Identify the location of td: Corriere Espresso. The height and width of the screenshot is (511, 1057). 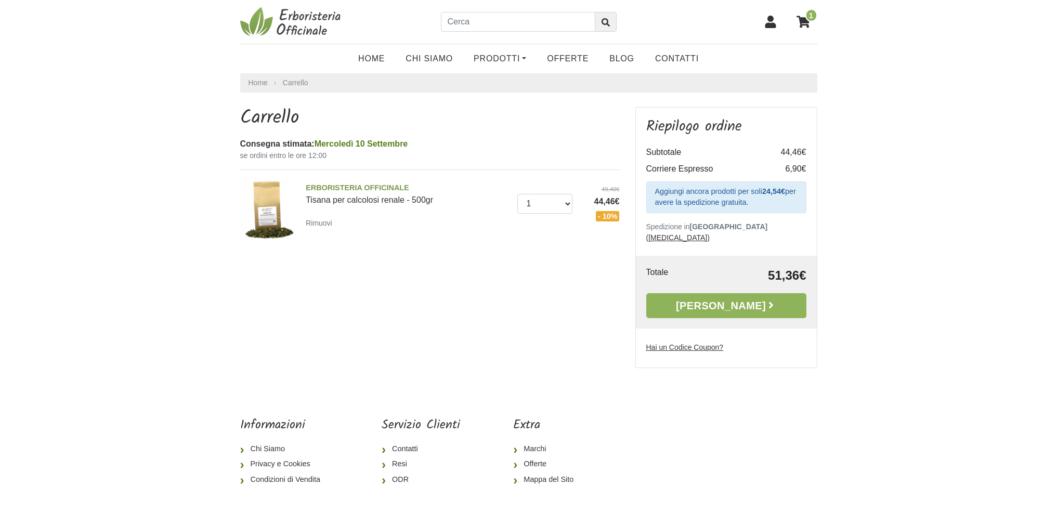
(706, 169).